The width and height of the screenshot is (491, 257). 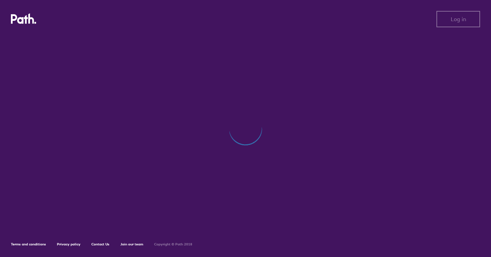 I want to click on a: Contact Us, so click(x=100, y=244).